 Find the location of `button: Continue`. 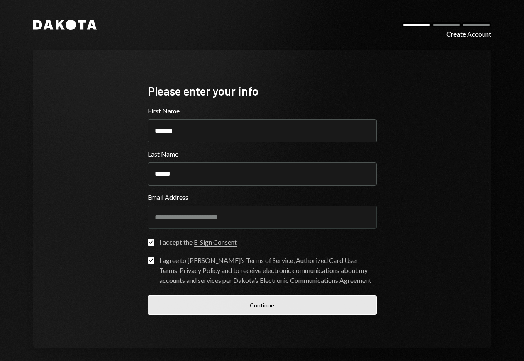

button: Continue is located at coordinates (262, 305).